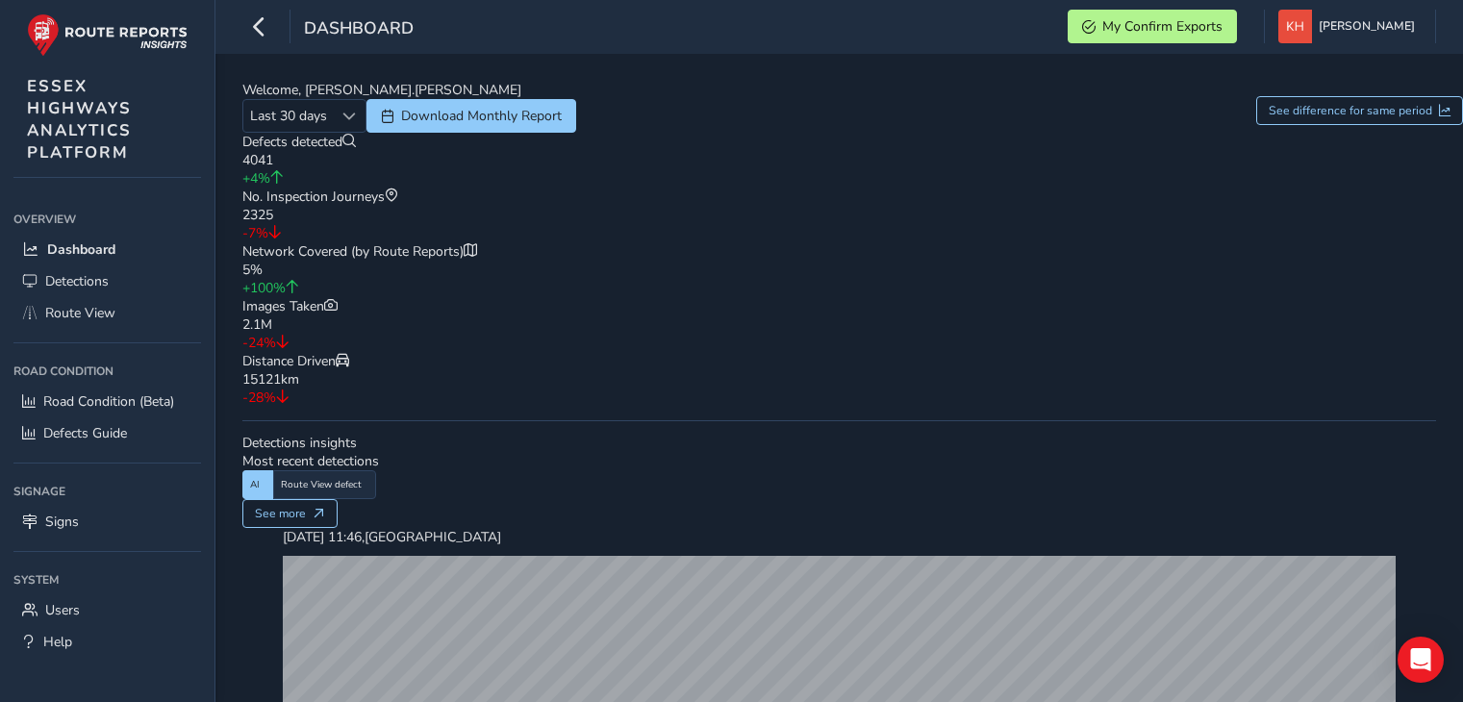 The height and width of the screenshot is (702, 1463). Describe the element at coordinates (290, 518) in the screenshot. I see `a: See more` at that location.